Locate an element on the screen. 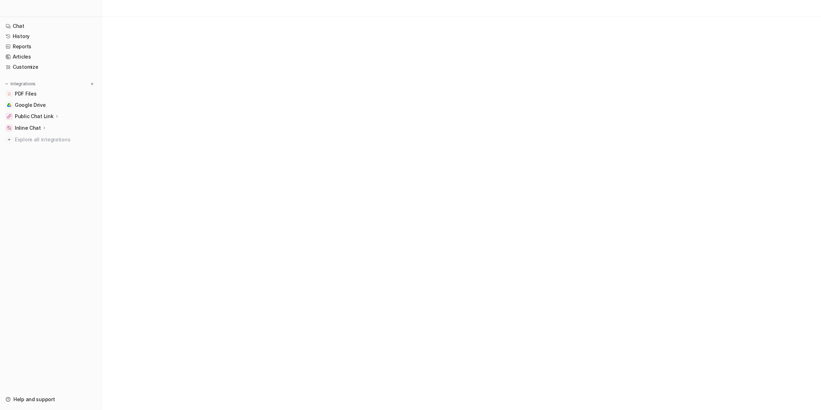  img: Public Chat Link is located at coordinates (9, 116).